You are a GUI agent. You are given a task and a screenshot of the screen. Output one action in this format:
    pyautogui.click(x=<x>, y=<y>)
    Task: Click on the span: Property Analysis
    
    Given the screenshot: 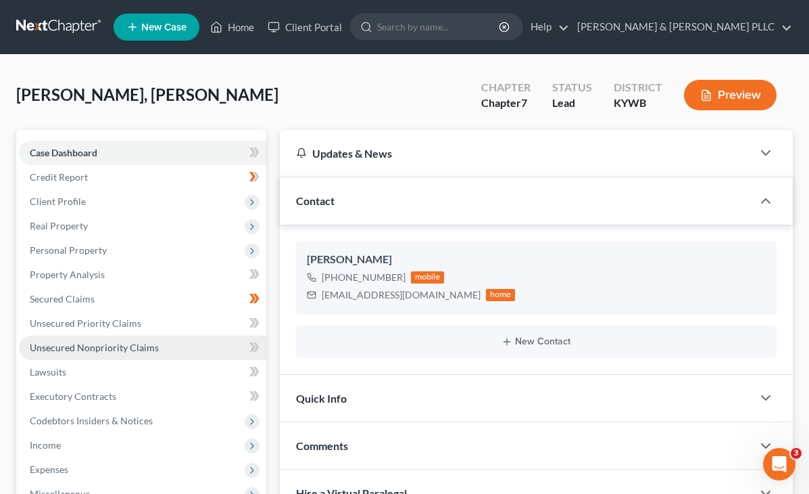 What is the action you would take?
    pyautogui.click(x=67, y=274)
    